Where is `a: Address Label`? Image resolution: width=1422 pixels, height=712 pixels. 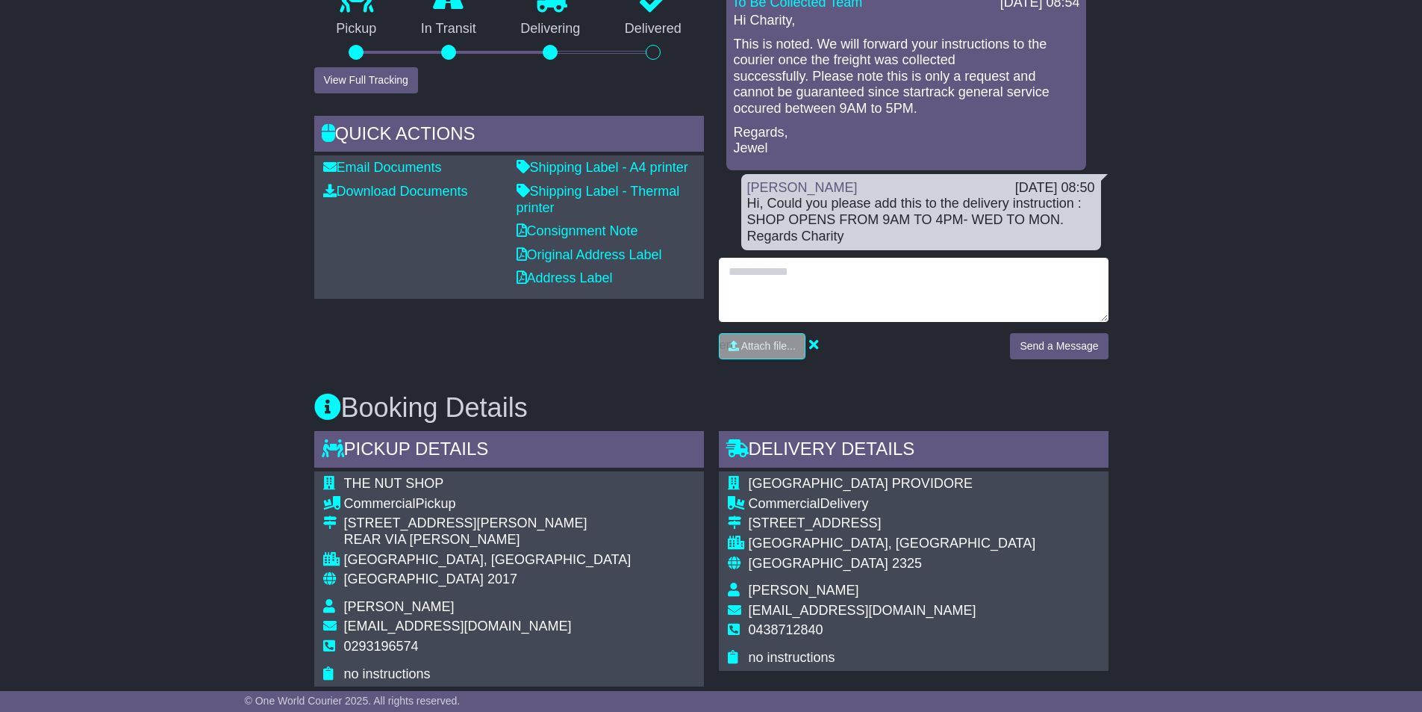 a: Address Label is located at coordinates (565, 278).